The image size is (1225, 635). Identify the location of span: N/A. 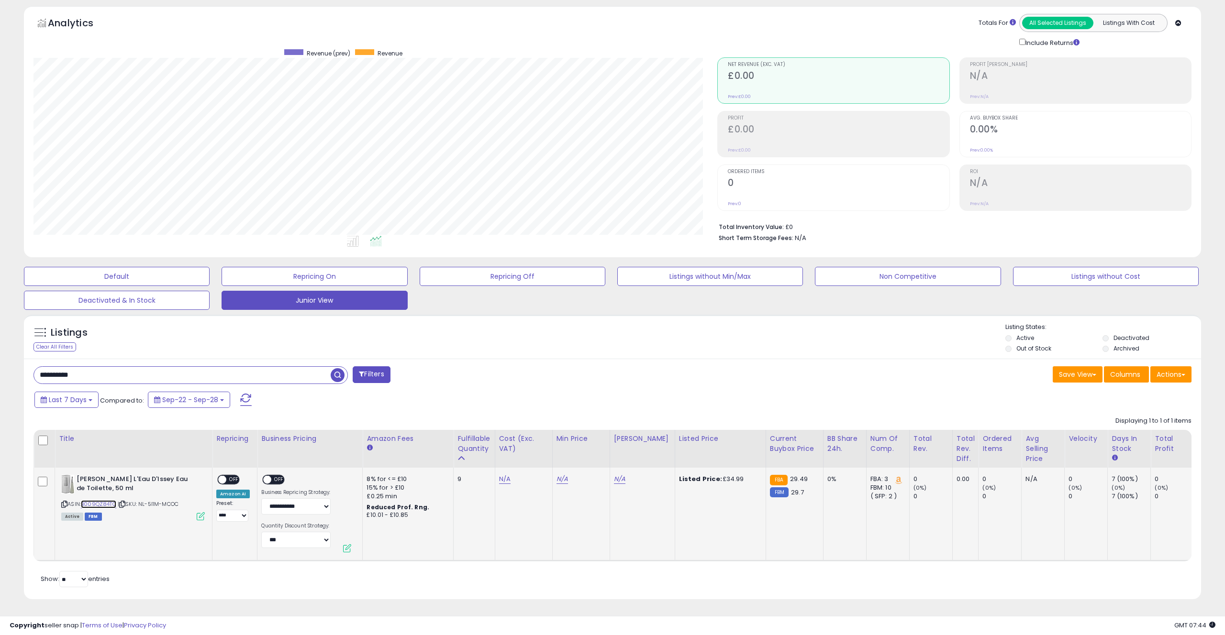
(800, 238).